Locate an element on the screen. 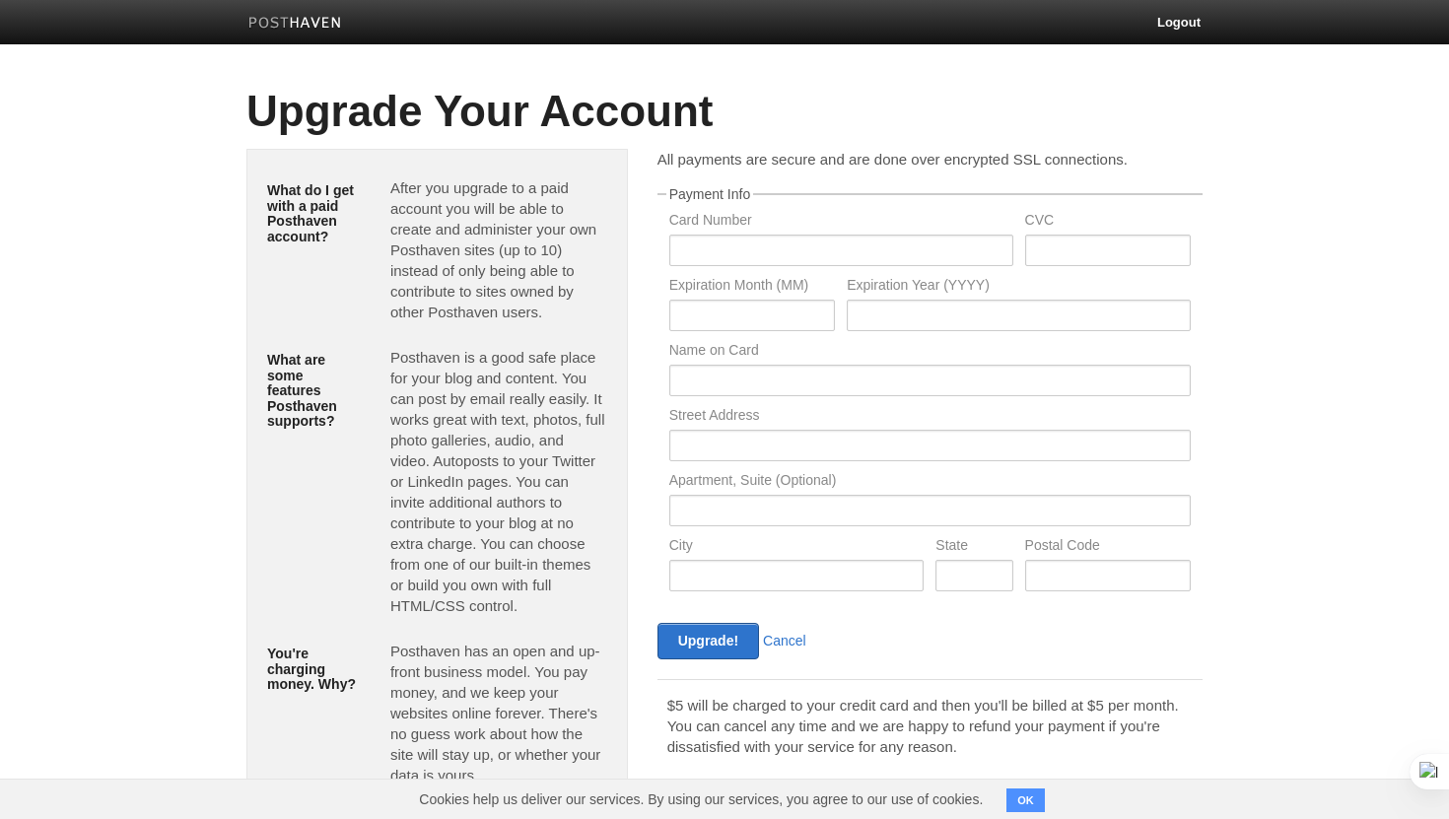  b: Questions? Not sure? is located at coordinates (744, 784).